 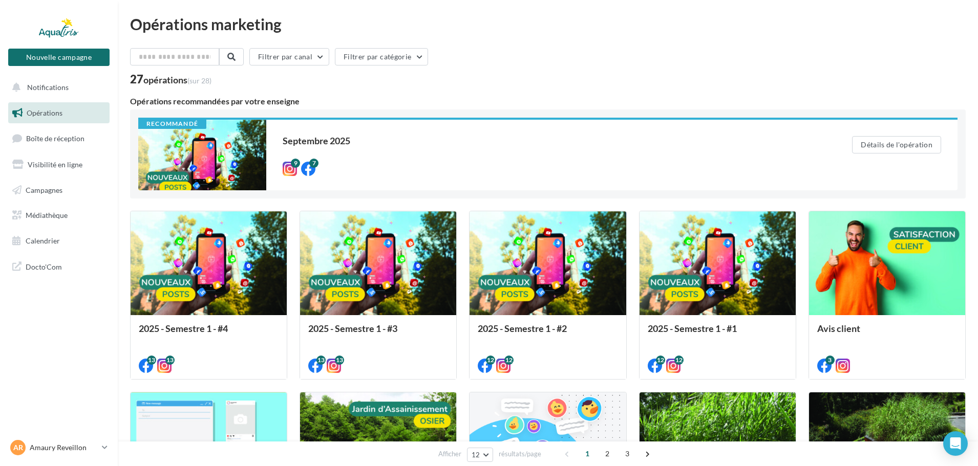 What do you see at coordinates (63, 448) in the screenshot?
I see `p: Amaury Reveillon` at bounding box center [63, 448].